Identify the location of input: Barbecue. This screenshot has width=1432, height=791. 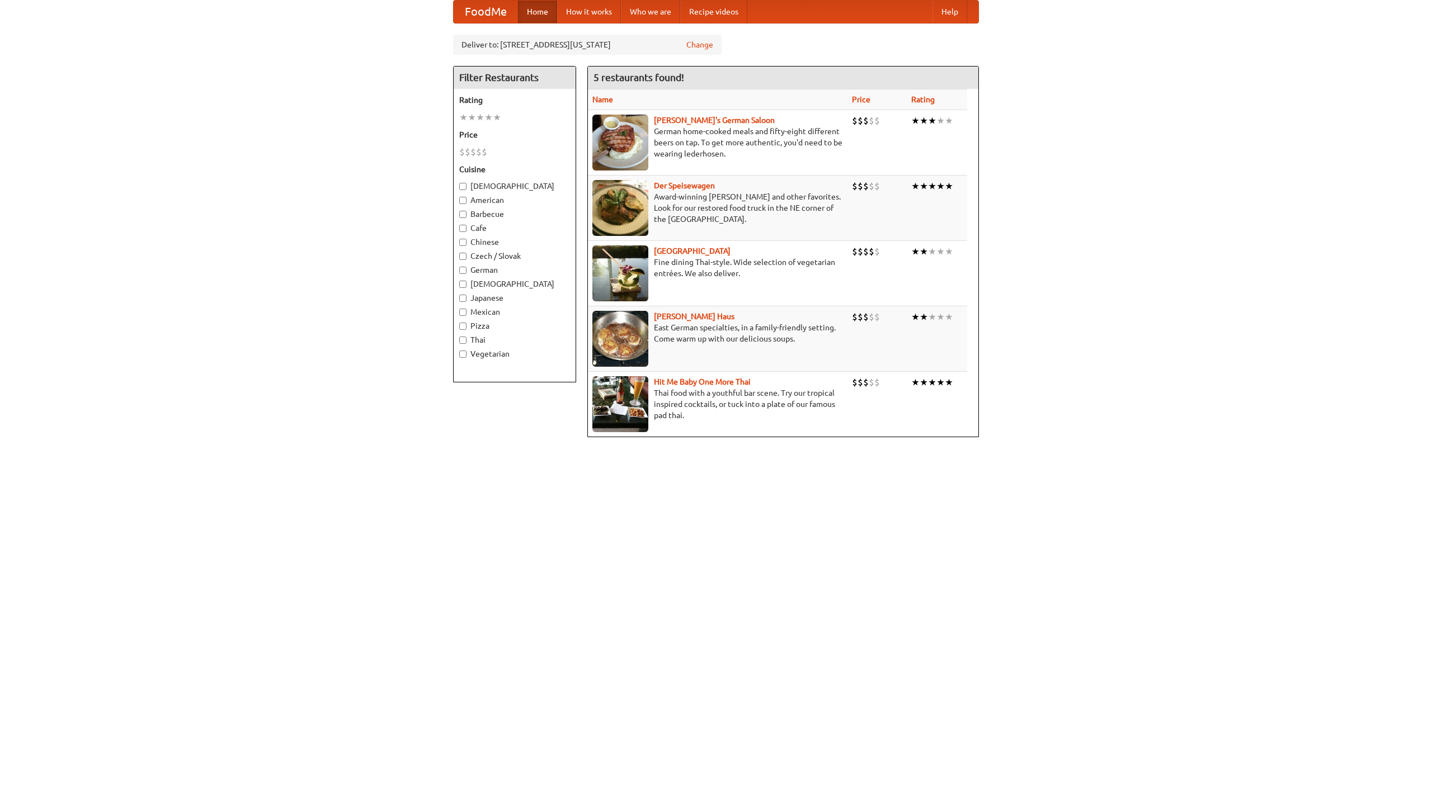
(463, 214).